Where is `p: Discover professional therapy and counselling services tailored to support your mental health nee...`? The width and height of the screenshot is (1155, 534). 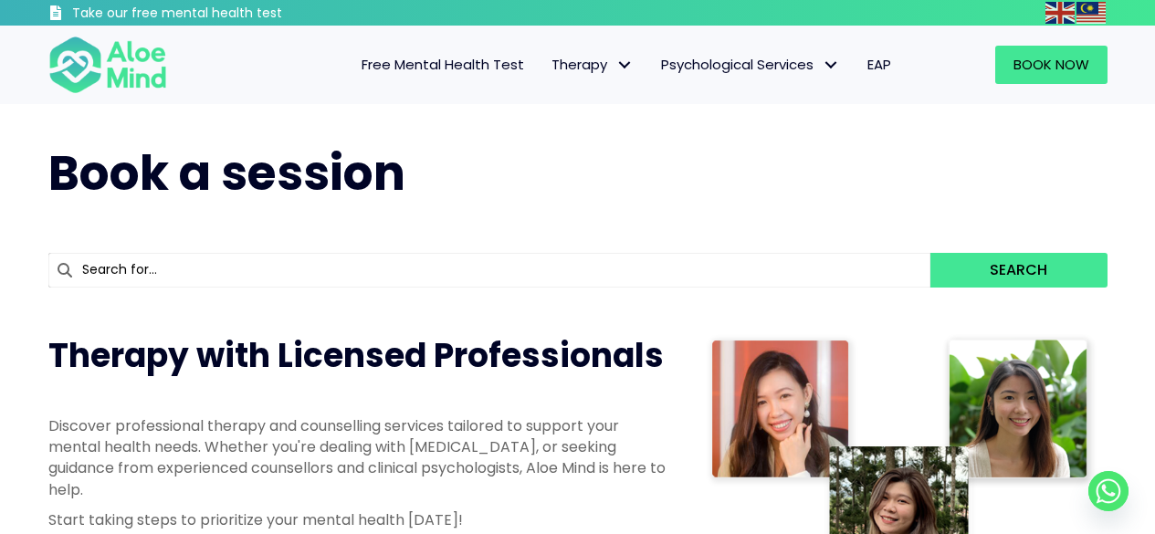 p: Discover professional therapy and counselling services tailored to support your mental health nee... is located at coordinates (359, 457).